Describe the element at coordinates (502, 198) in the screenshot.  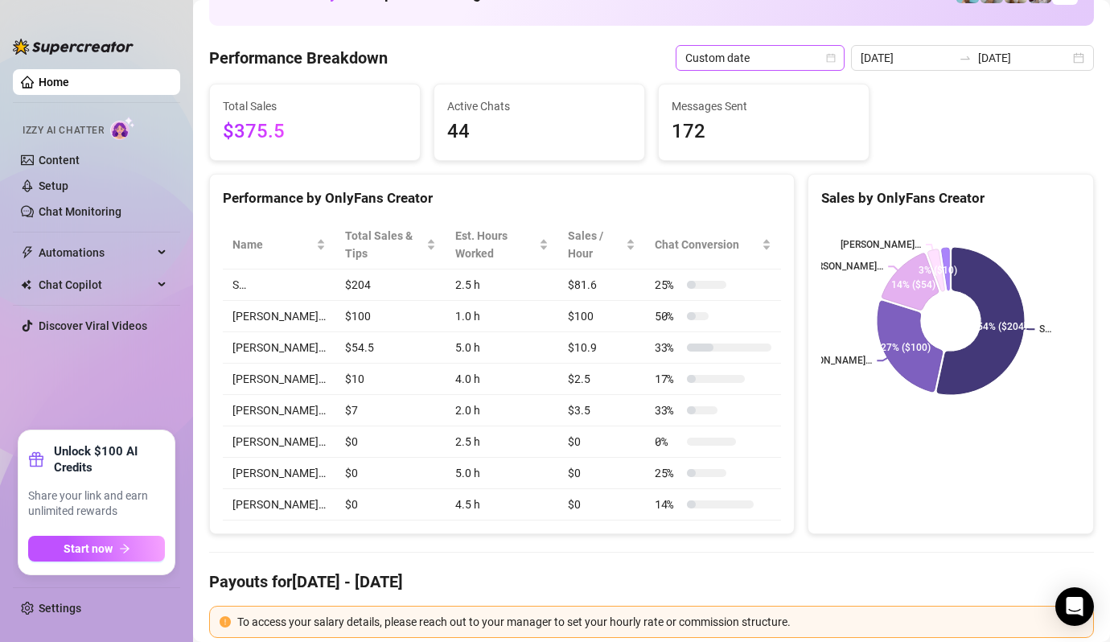
I see `div: Performance by OnlyFans Creator` at that location.